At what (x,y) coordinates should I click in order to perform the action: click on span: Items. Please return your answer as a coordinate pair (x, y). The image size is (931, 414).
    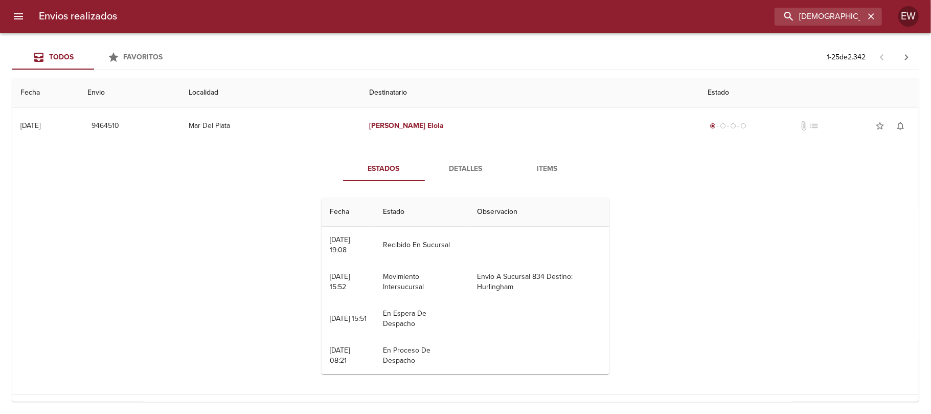
    Looking at the image, I should click on (548, 169).